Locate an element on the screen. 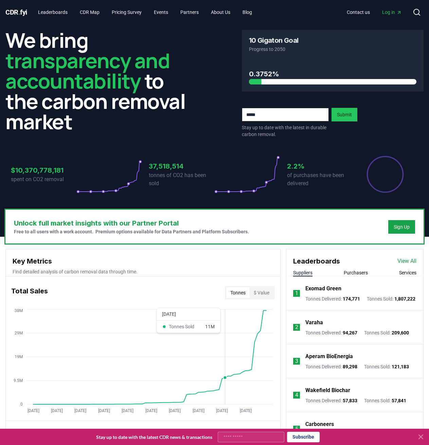  a: About Us is located at coordinates (220, 12).